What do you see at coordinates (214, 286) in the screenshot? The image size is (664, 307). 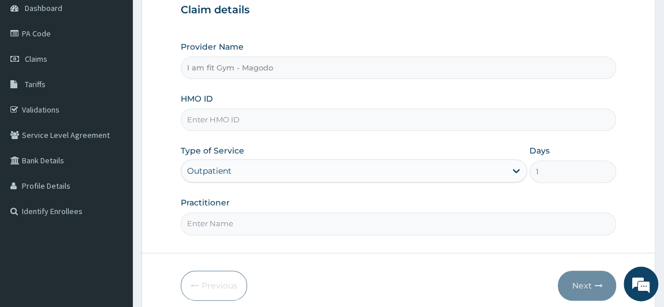 I see `button: Previous` at bounding box center [214, 286].